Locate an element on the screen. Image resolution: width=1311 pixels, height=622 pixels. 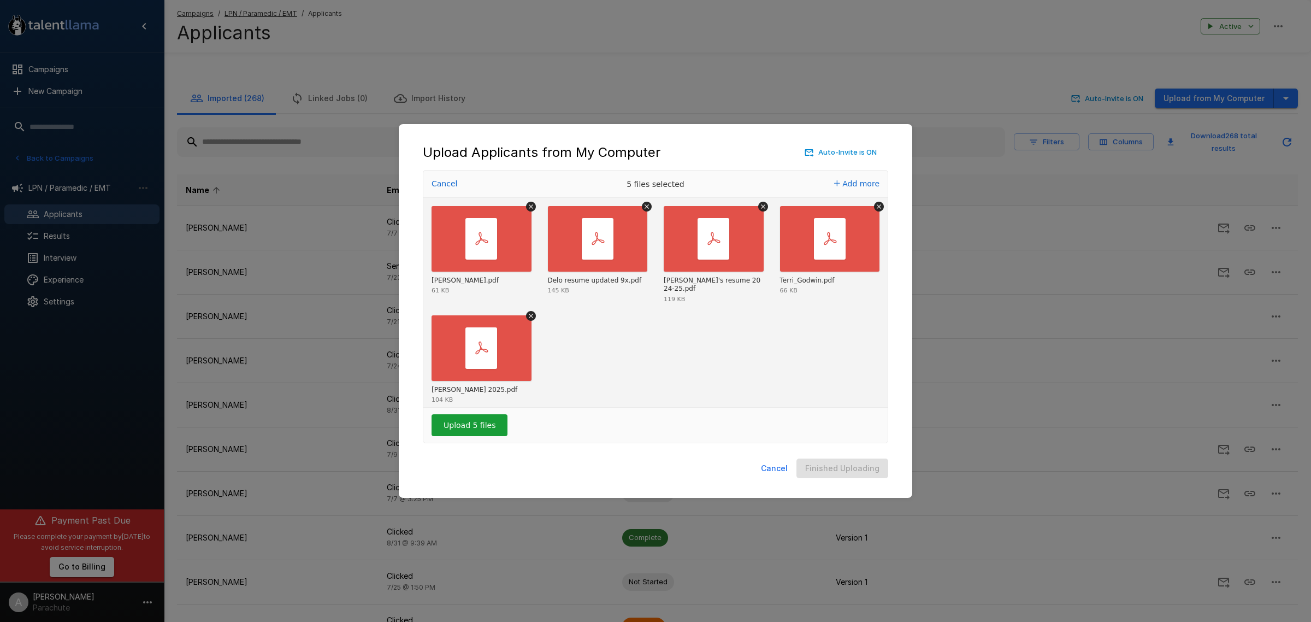
div: Terri_Godwin.pdf is located at coordinates (808, 281).